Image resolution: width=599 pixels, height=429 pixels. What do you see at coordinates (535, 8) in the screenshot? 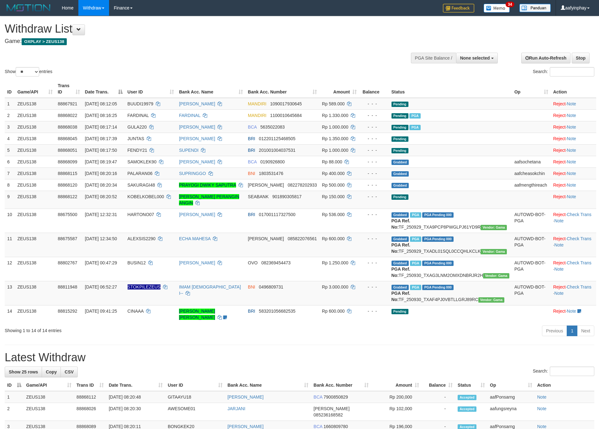
I see `img: panduan.png` at bounding box center [535, 8].